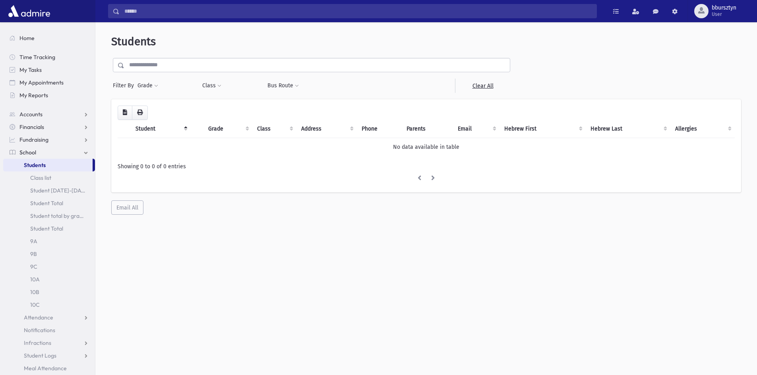  Describe the element at coordinates (49, 127) in the screenshot. I see `a: Financials` at that location.